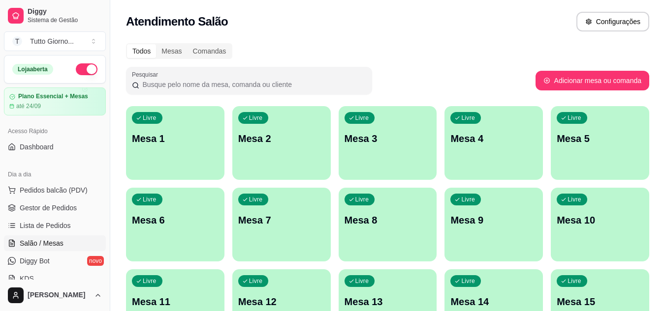 Image resolution: width=665 pixels, height=311 pixels. Describe the element at coordinates (600, 139) in the screenshot. I see `p: Mesa 5` at that location.